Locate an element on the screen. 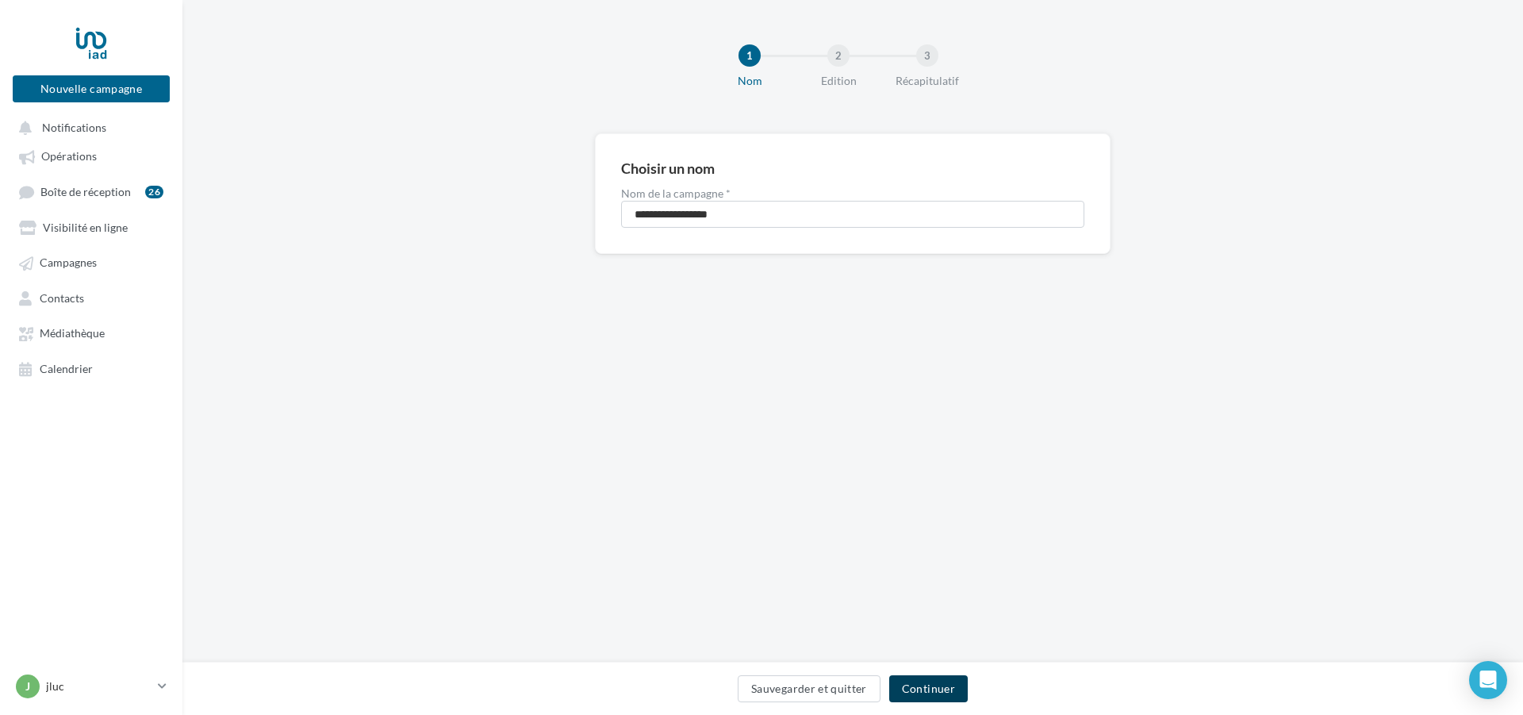 Image resolution: width=1523 pixels, height=715 pixels. a: Médiathèque is located at coordinates (91, 332).